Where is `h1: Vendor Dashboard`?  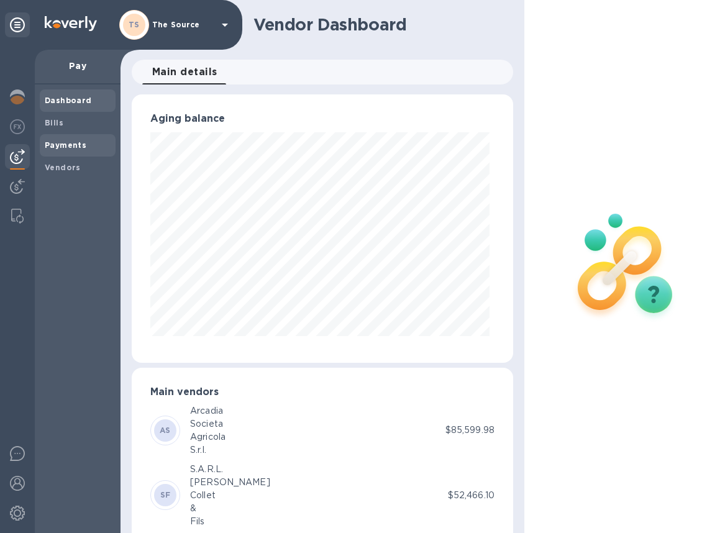
h1: Vendor Dashboard is located at coordinates (379, 25).